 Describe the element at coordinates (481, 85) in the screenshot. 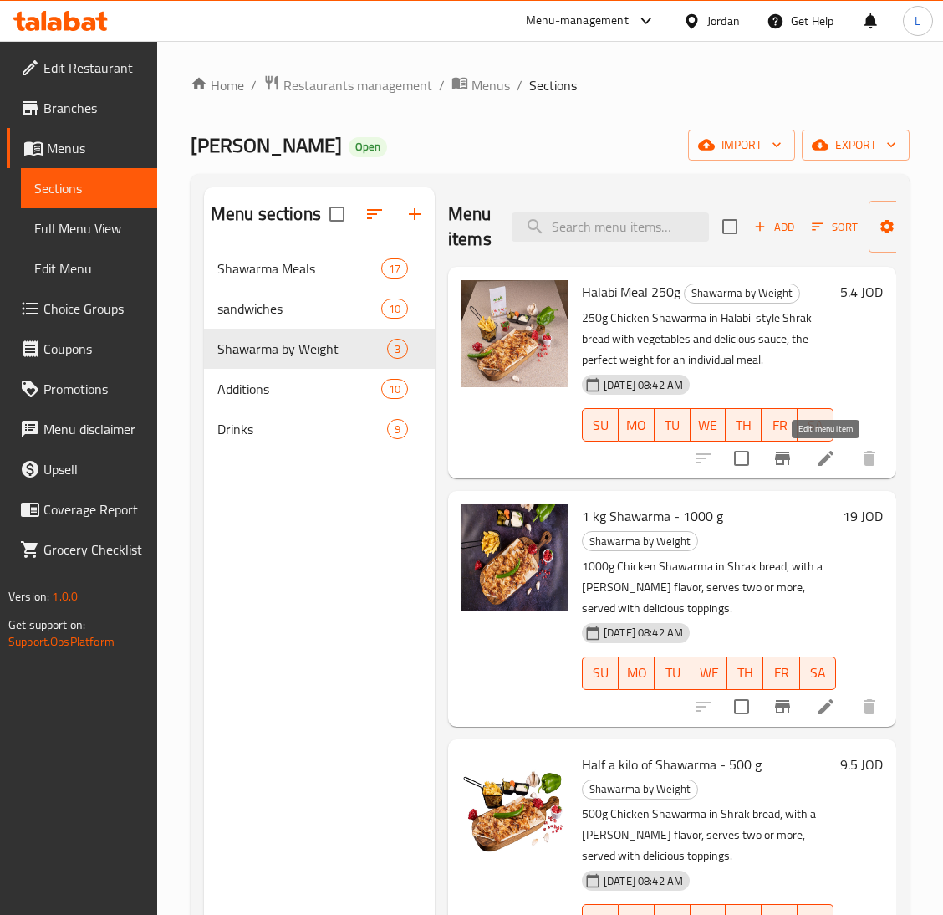

I see `a: Menus` at that location.